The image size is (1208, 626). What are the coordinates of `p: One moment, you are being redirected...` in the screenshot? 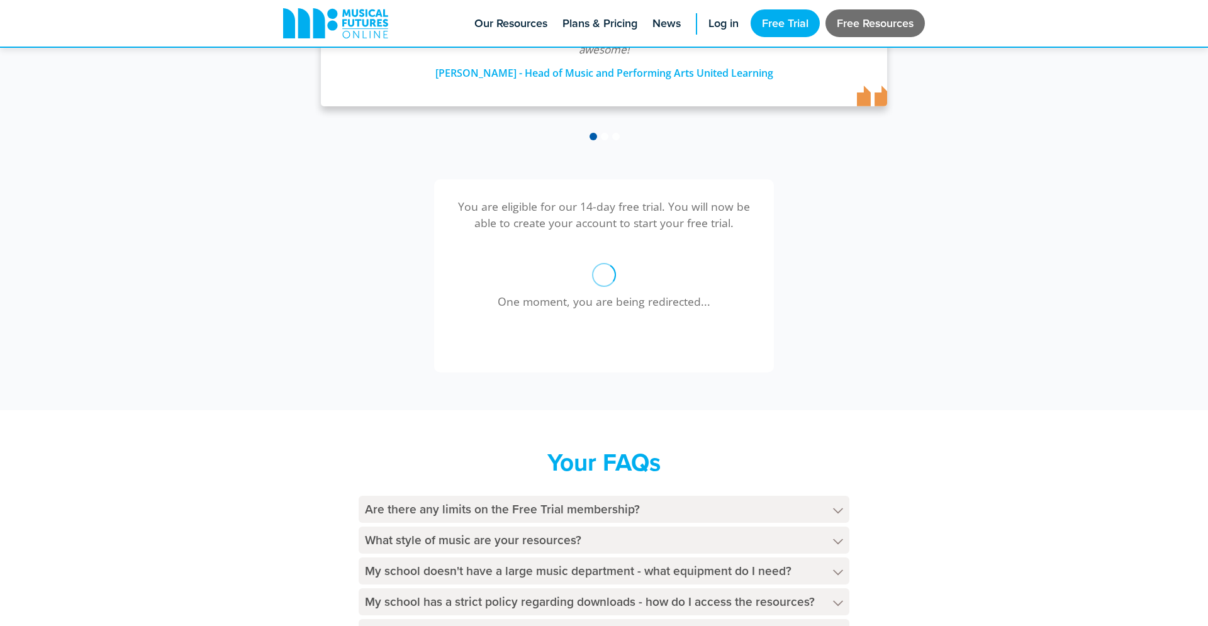 It's located at (604, 301).